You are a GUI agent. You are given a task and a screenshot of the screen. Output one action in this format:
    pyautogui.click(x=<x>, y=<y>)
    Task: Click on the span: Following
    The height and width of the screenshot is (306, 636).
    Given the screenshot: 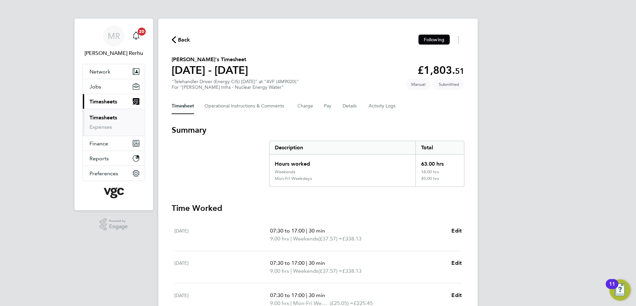 What is the action you would take?
    pyautogui.click(x=434, y=40)
    